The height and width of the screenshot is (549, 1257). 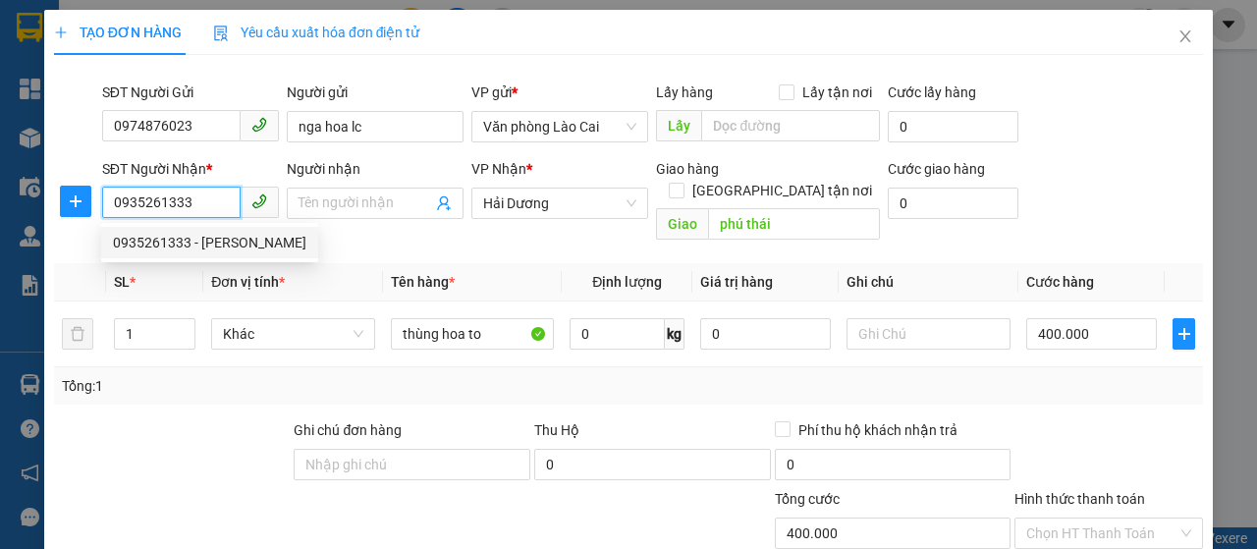 What do you see at coordinates (375, 92) in the screenshot?
I see `div: Người gửi` at bounding box center [375, 92].